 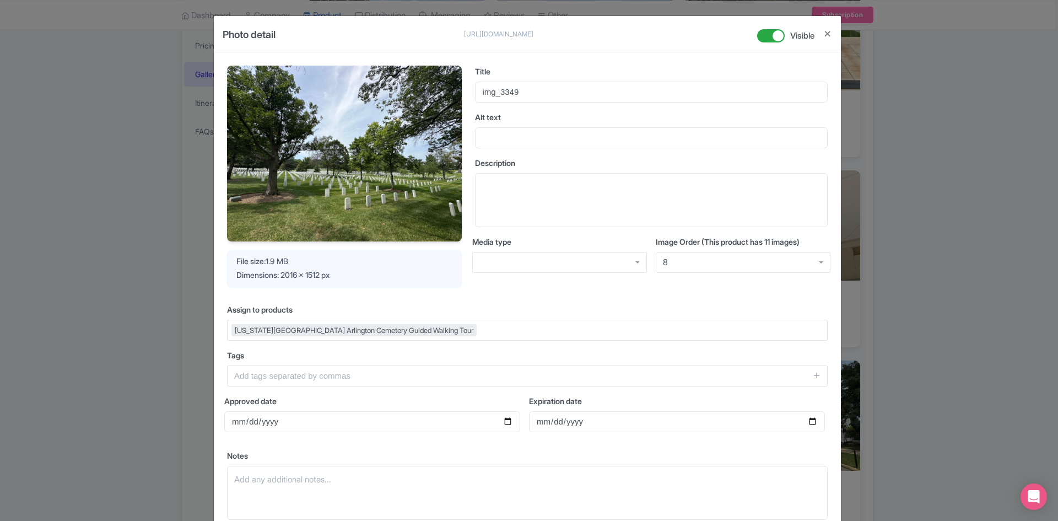 What do you see at coordinates (483, 71) in the screenshot?
I see `span: Title` at bounding box center [483, 71].